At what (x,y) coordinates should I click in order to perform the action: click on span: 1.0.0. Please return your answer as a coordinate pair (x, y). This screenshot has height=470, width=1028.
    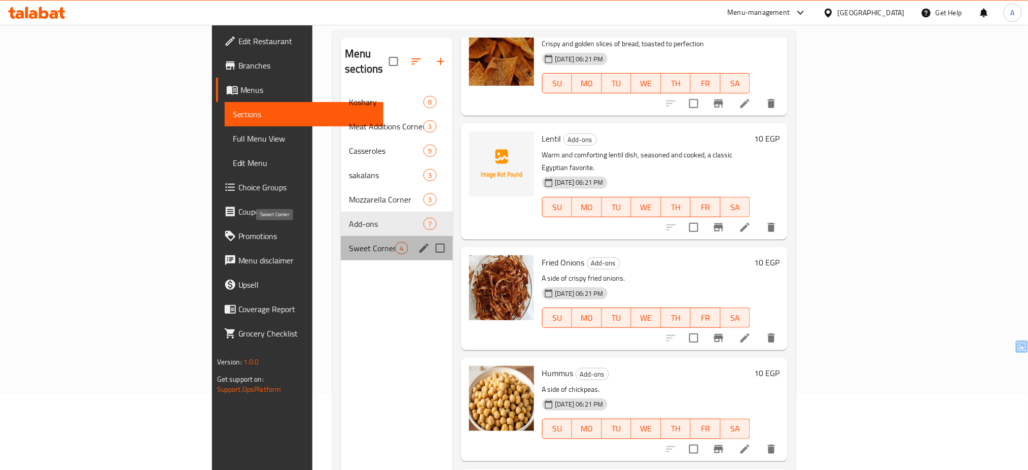
    Looking at the image, I should click on (251, 362).